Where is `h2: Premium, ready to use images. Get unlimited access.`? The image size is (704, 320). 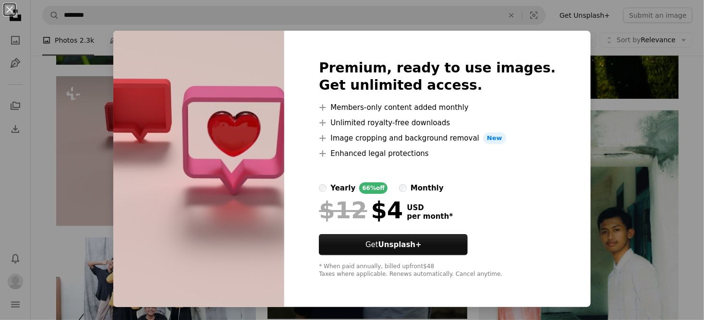
h2: Premium, ready to use images. Get unlimited access. is located at coordinates (437, 77).